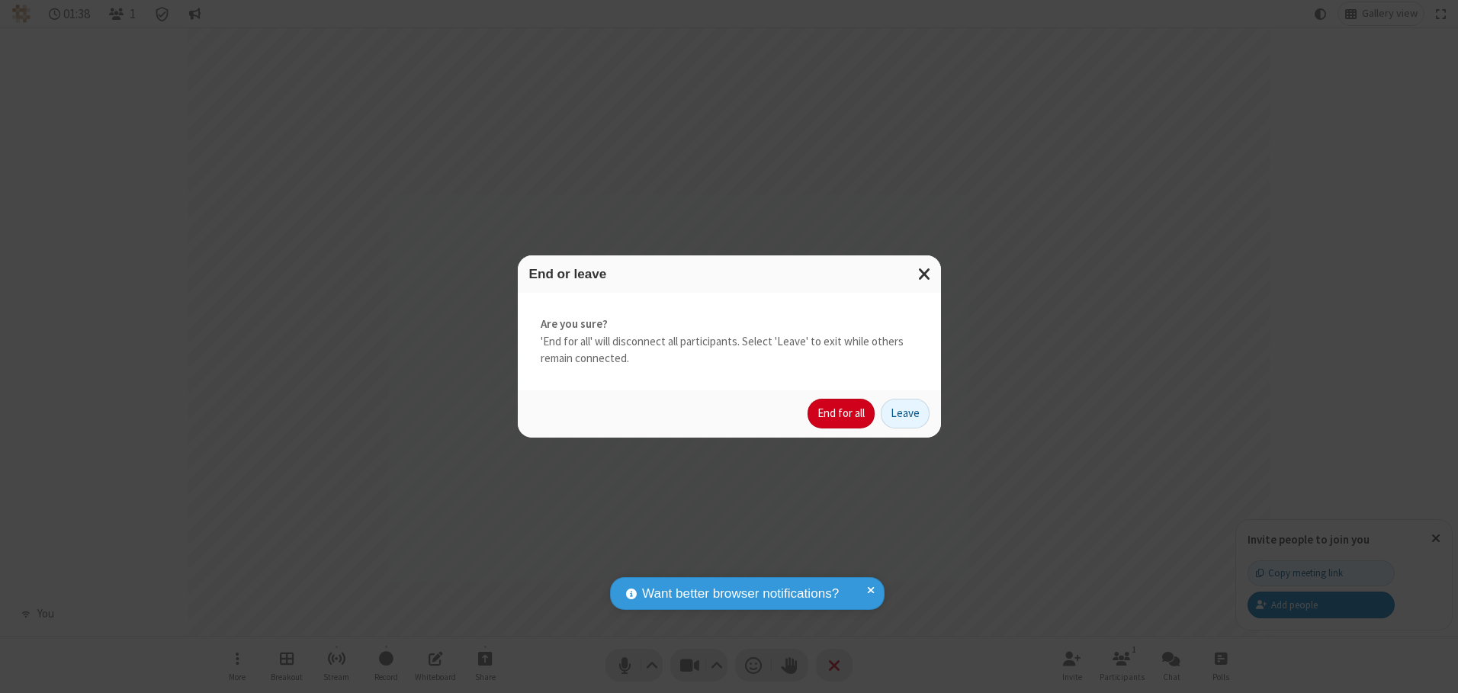 This screenshot has height=693, width=1458. Describe the element at coordinates (740, 594) in the screenshot. I see `span: Want better browser notifications?` at that location.